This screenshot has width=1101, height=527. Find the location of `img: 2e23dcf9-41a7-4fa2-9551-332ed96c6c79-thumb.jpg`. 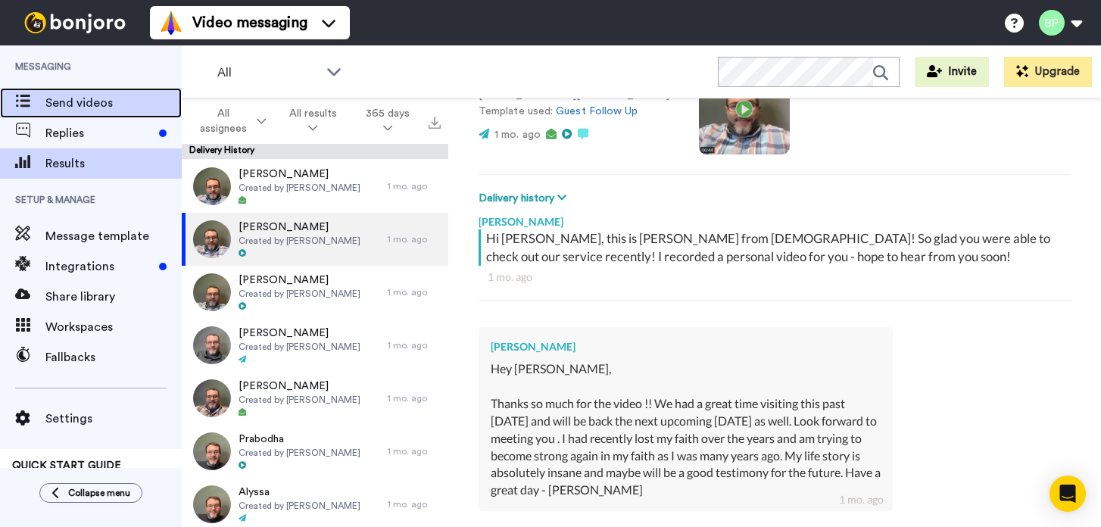

img: 2e23dcf9-41a7-4fa2-9551-332ed96c6c79-thumb.jpg is located at coordinates (212, 398).